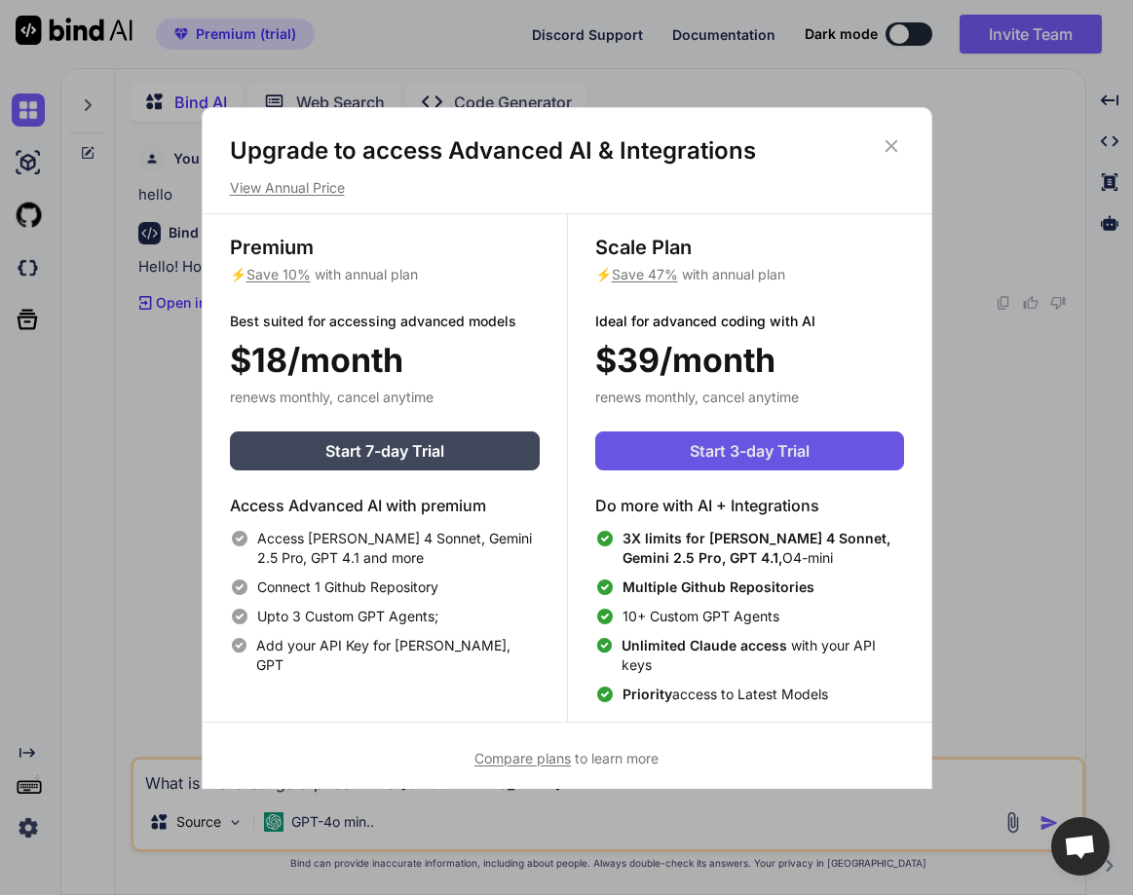 This screenshot has height=895, width=1133. What do you see at coordinates (725, 695) in the screenshot?
I see `span: access to Latest Models` at bounding box center [725, 695].